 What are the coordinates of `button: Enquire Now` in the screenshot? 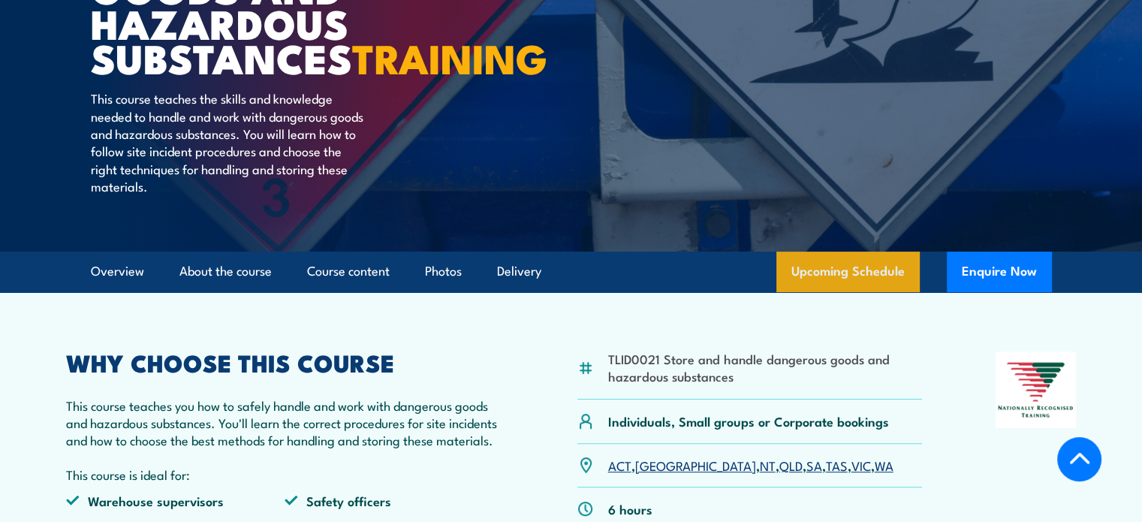 It's located at (999, 272).